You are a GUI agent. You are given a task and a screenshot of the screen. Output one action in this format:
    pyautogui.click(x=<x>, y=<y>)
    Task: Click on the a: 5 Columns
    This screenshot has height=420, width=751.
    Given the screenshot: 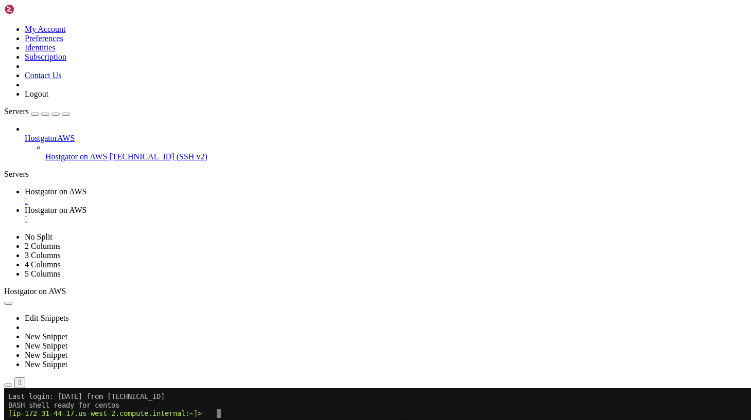 What is the action you would take?
    pyautogui.click(x=43, y=274)
    